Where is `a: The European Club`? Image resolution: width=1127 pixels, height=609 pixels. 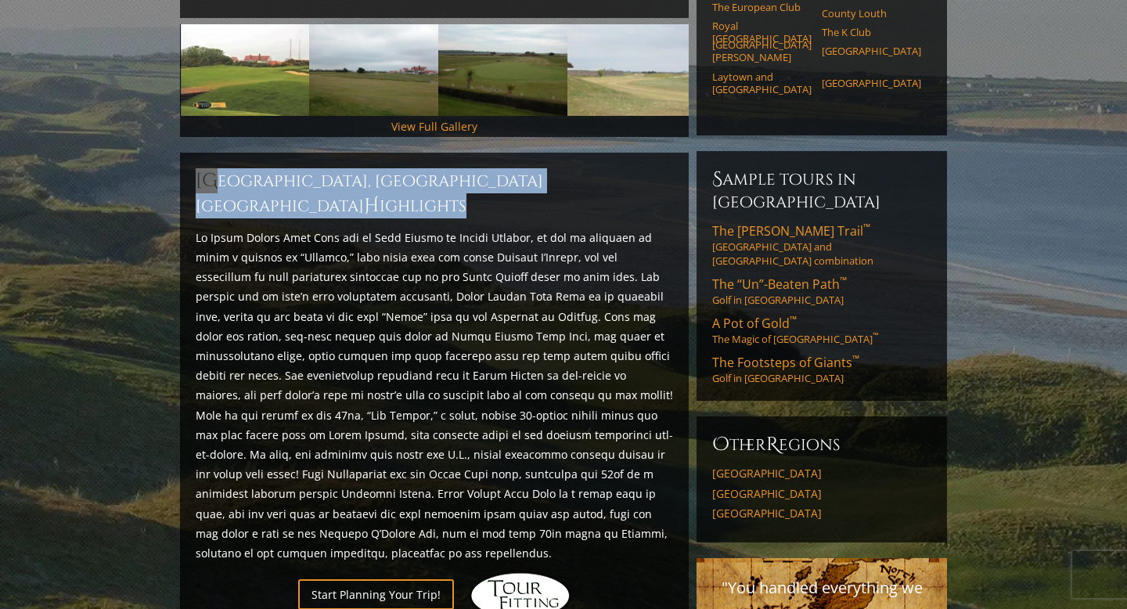
a: The European Club is located at coordinates (761, 7).